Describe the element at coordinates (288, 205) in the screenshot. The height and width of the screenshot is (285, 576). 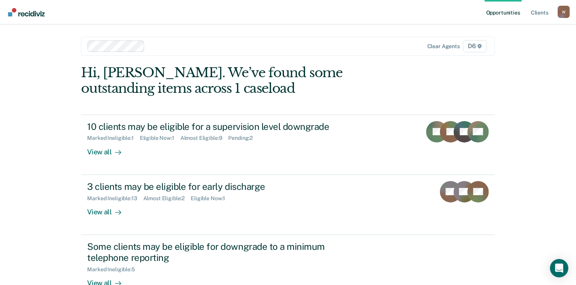
I see `a: 3 clients may be eligible for early dischargeMarked Ineligible:13Almost Eligible:2Eligible Now:1V...` at that location.